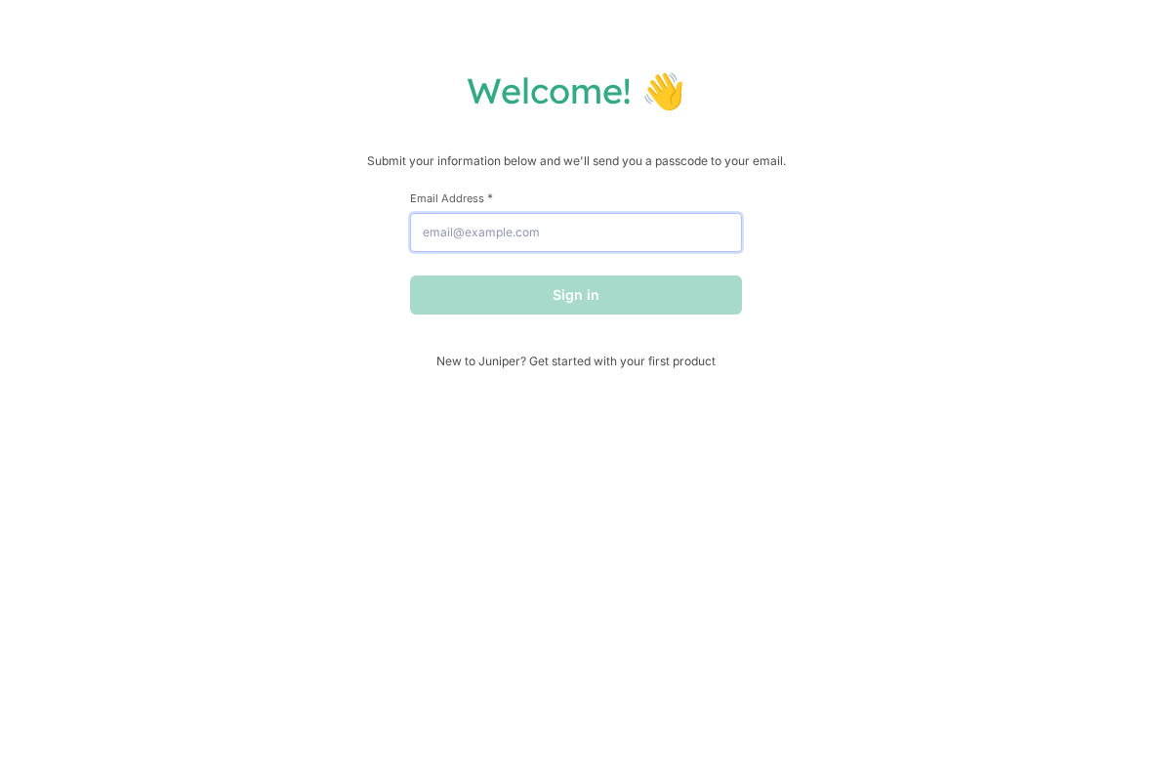 The image size is (1152, 759). Describe the element at coordinates (490, 197) in the screenshot. I see `span: This field is required.` at that location.